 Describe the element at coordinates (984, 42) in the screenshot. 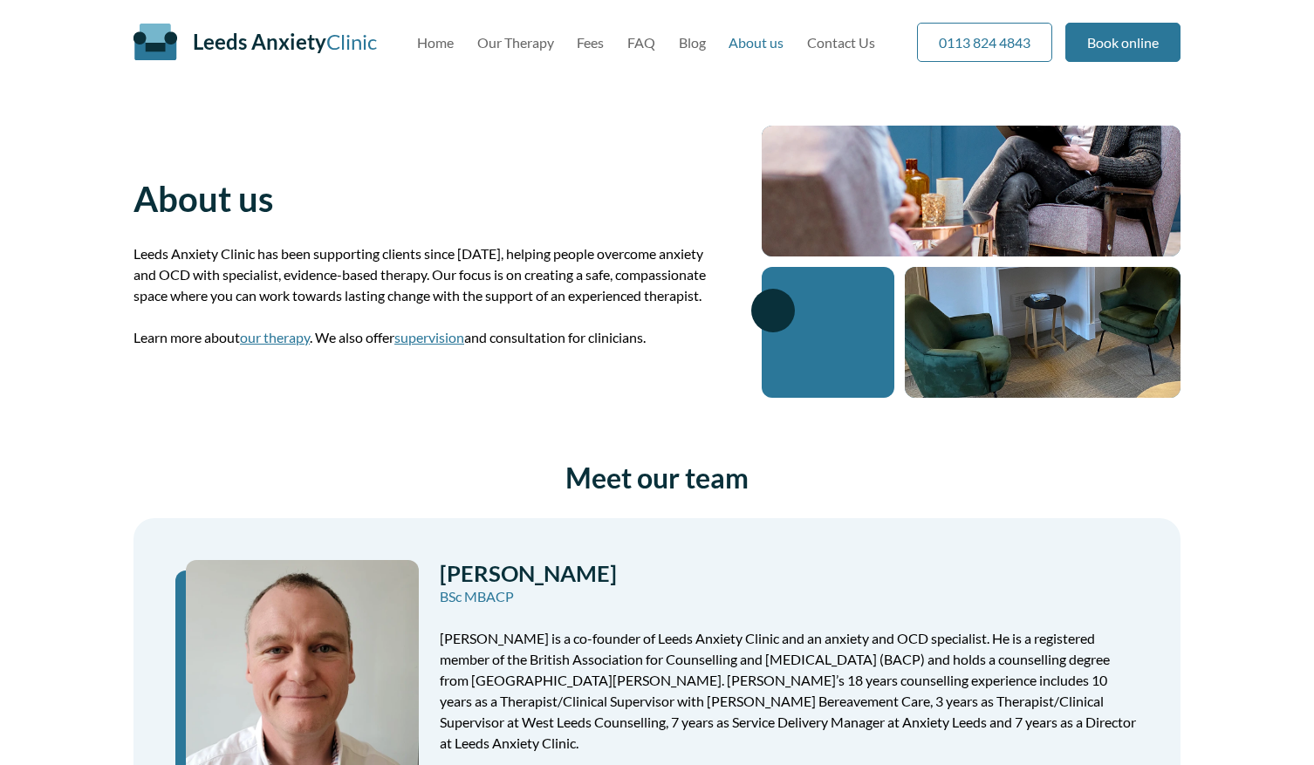

I see `a: 0113 824 4843` at that location.